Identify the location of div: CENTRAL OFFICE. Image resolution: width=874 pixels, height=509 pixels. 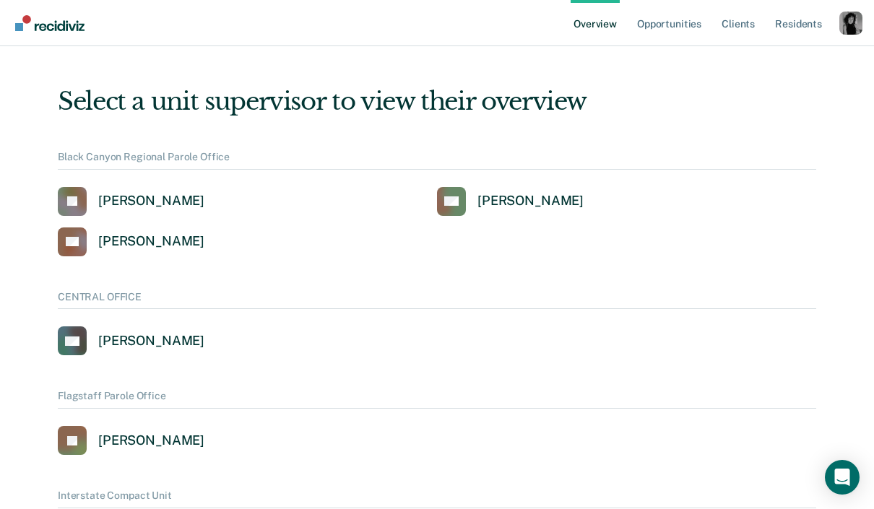
(437, 300).